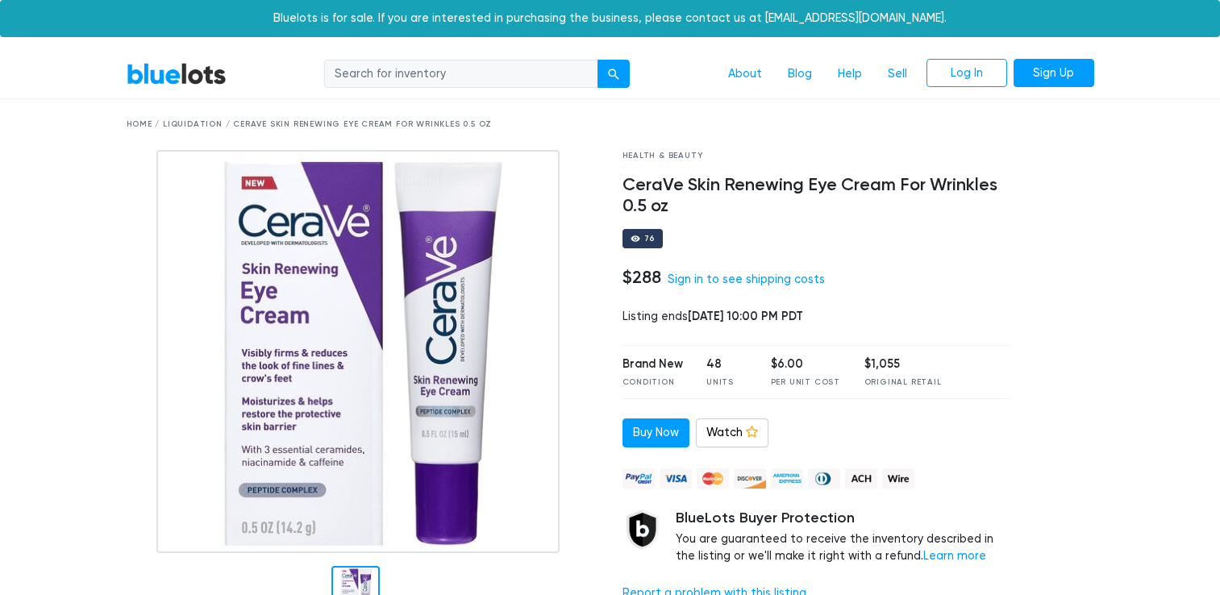  Describe the element at coordinates (850, 74) in the screenshot. I see `a: Help` at that location.